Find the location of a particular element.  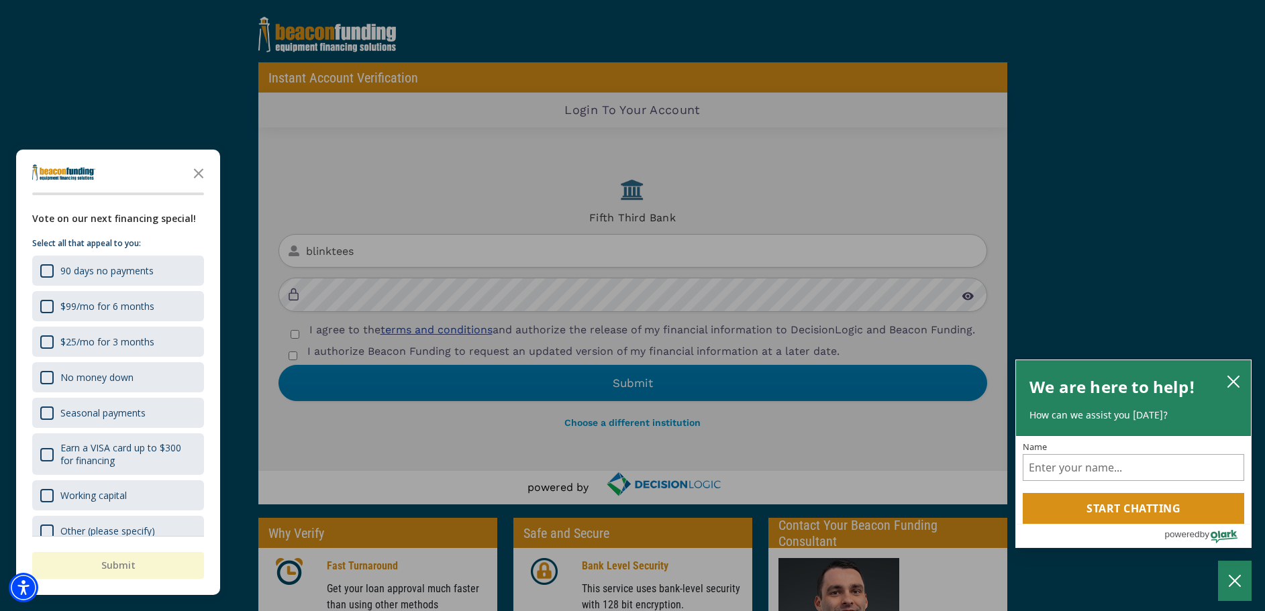

div: olark chatbox is located at coordinates (1134, 454).